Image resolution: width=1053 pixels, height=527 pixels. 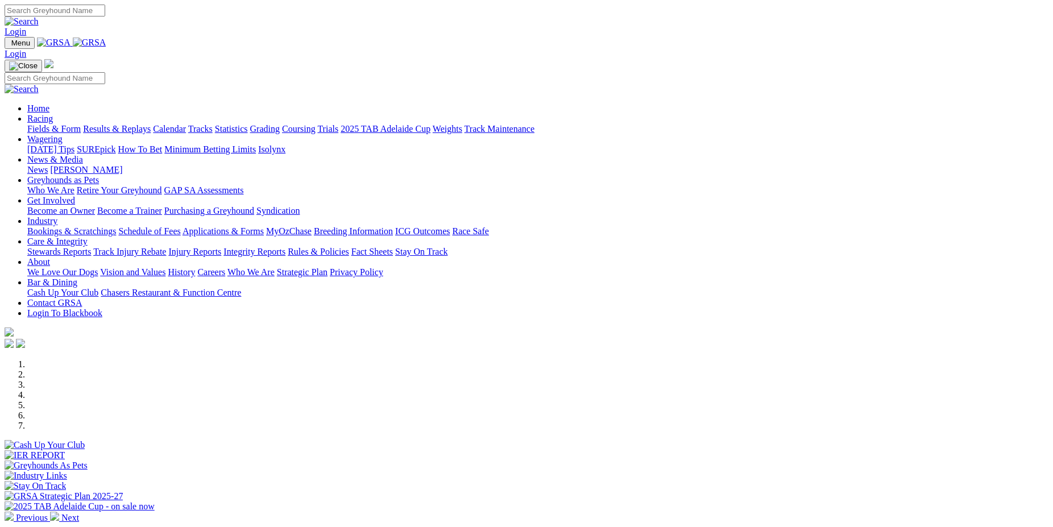 What do you see at coordinates (64, 517) in the screenshot?
I see `a: Next` at bounding box center [64, 517].